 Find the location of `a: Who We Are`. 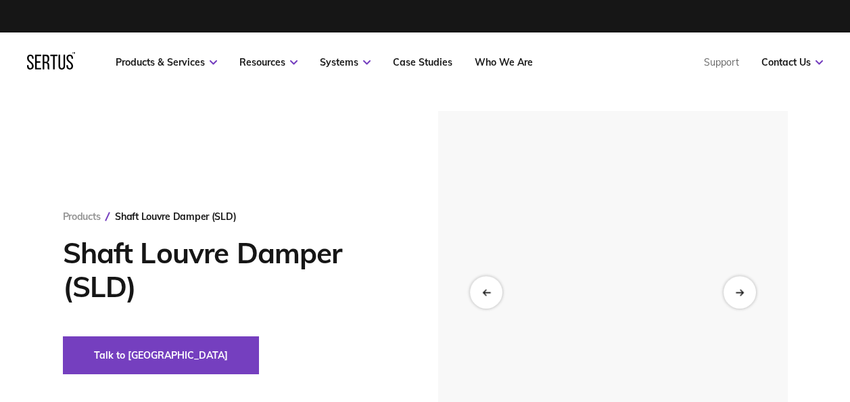

a: Who We Are is located at coordinates (504, 62).